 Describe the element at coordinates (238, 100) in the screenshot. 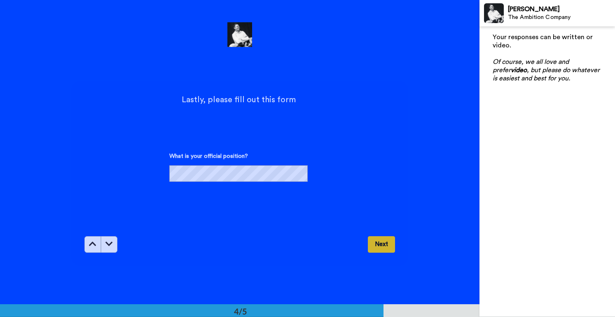

I see `span: Lastly, please fill out this form` at that location.